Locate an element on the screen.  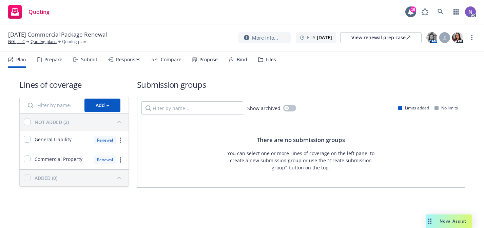
a: Search is located at coordinates (440, 12).